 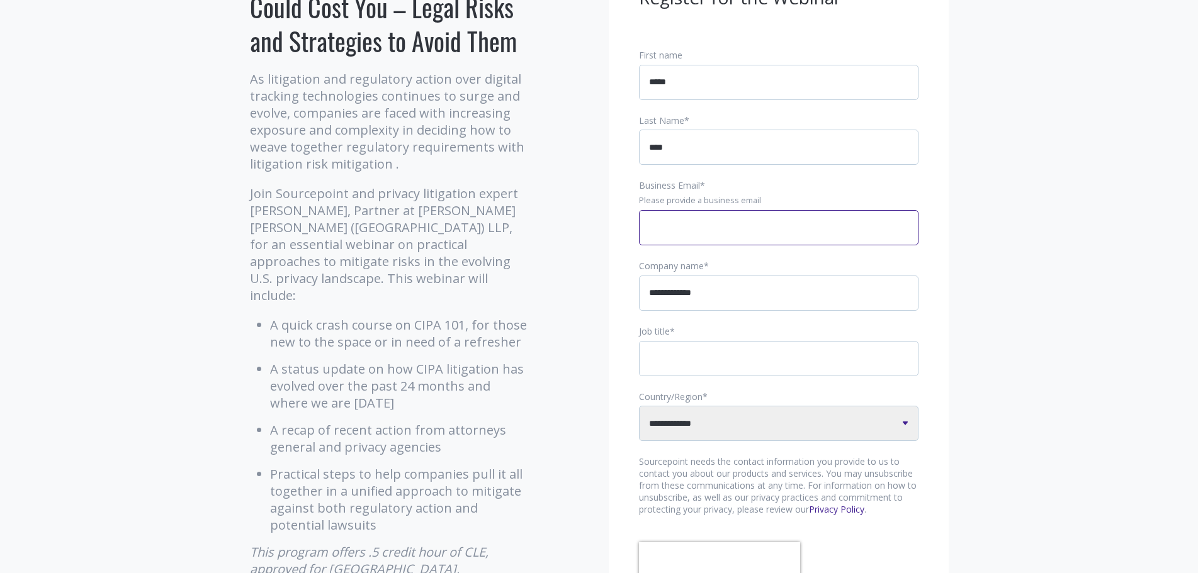 I want to click on span: Last Name, so click(x=661, y=120).